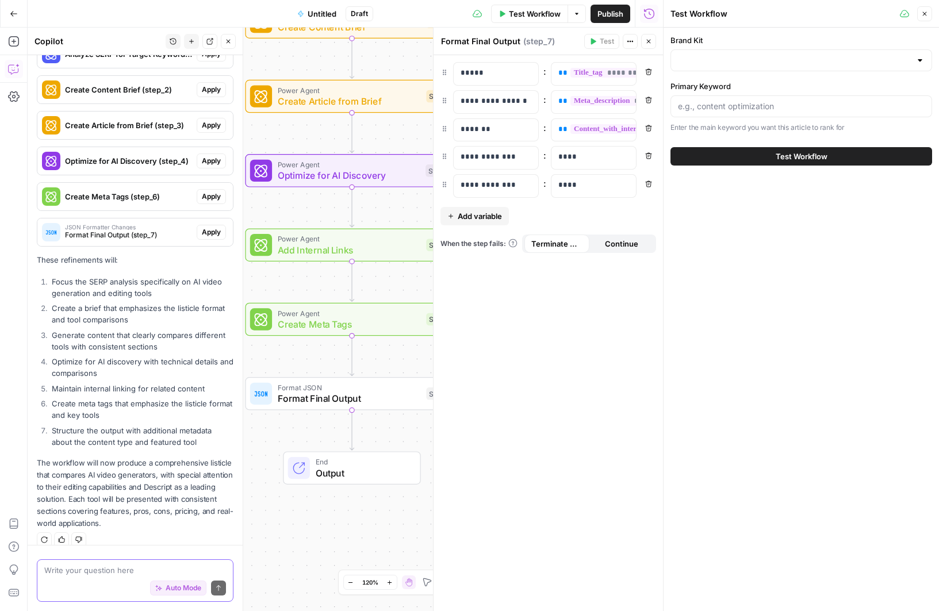 Image resolution: width=939 pixels, height=611 pixels. I want to click on div: Power AgentCreate Article from BriefStep 3, so click(351, 96).